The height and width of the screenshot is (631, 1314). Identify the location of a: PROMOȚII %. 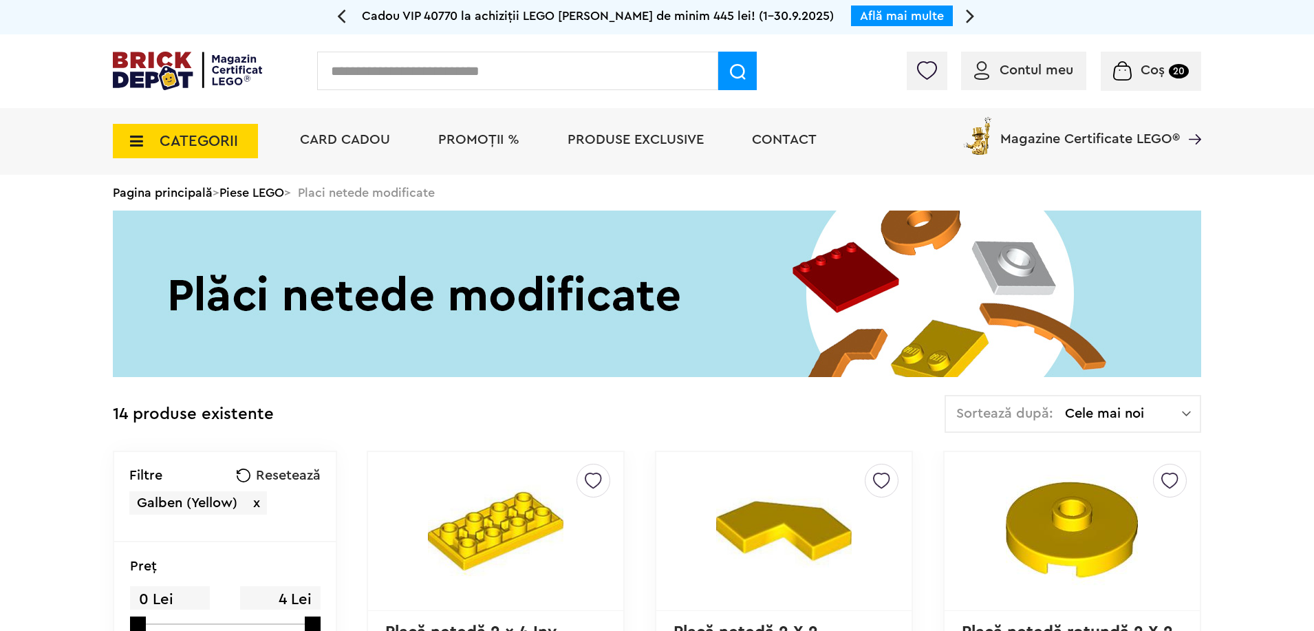
(479, 140).